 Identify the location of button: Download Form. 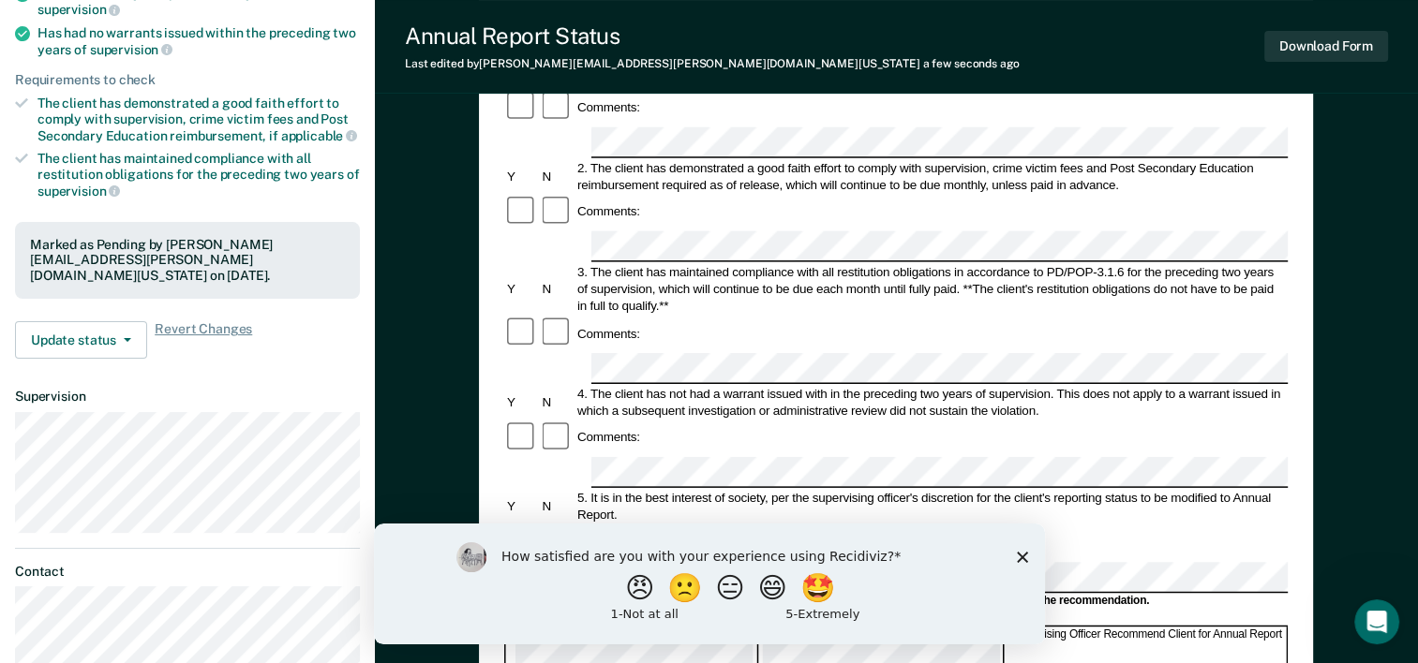
(1326, 46).